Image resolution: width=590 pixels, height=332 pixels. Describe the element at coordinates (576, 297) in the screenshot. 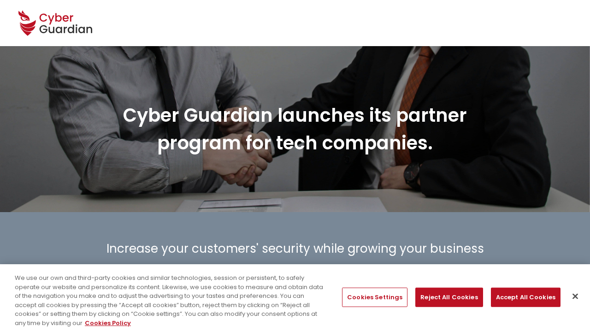

I see `button: Close` at that location.